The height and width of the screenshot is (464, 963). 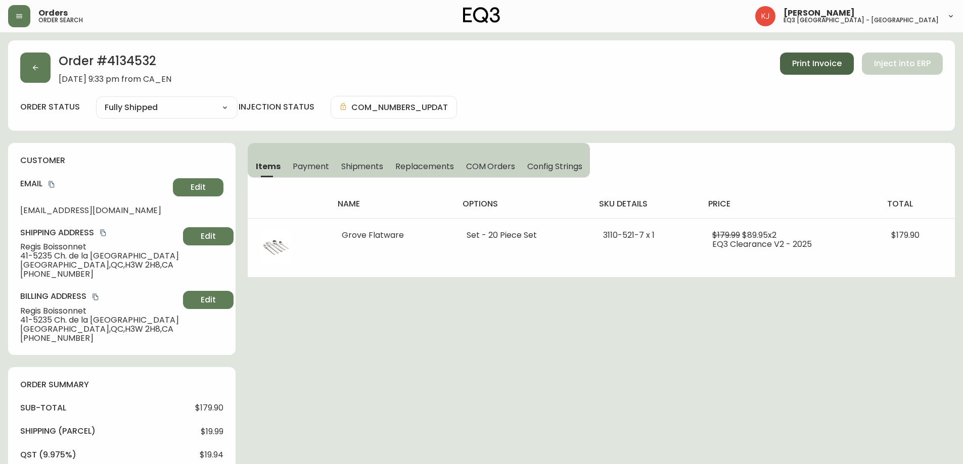 I want to click on span: Orders, so click(x=53, y=13).